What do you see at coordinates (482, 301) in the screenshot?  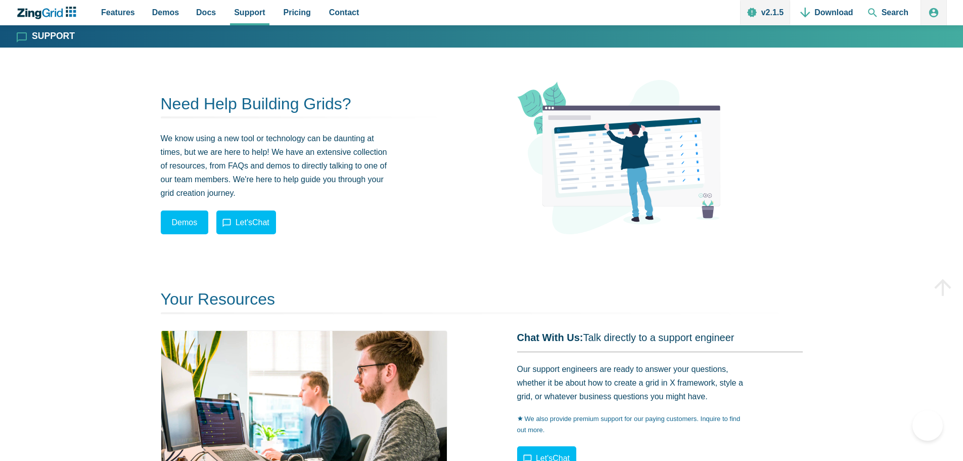 I see `h2: Your Resources` at bounding box center [482, 301].